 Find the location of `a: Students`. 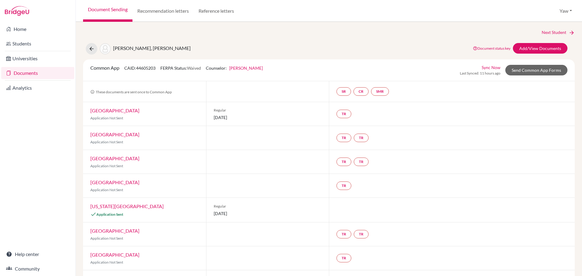

a: Students is located at coordinates (38, 44).